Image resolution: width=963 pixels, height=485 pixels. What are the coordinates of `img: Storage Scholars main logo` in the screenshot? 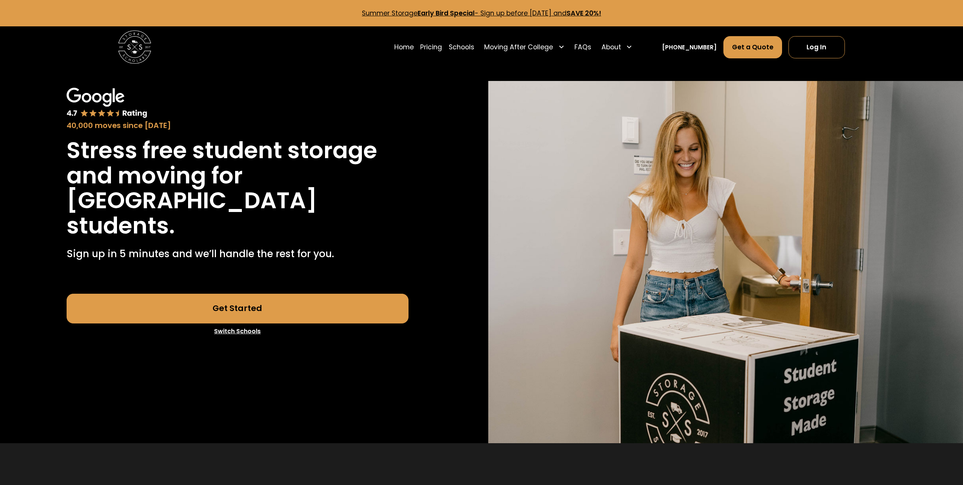 It's located at (135, 47).